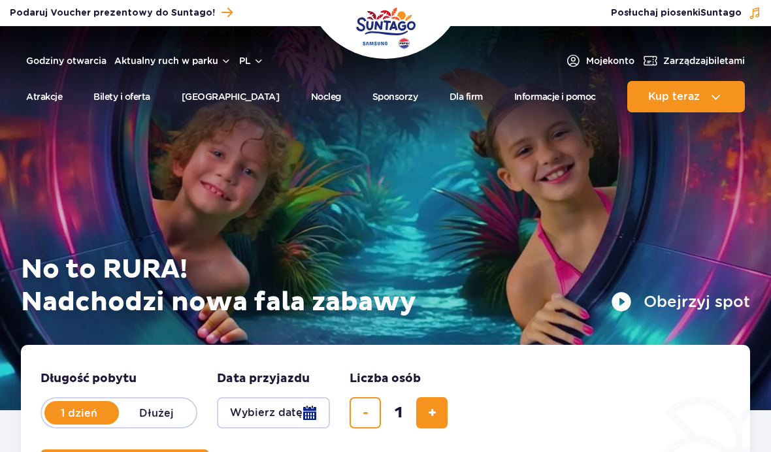  What do you see at coordinates (365, 413) in the screenshot?
I see `button: usuń bilet` at bounding box center [365, 413].